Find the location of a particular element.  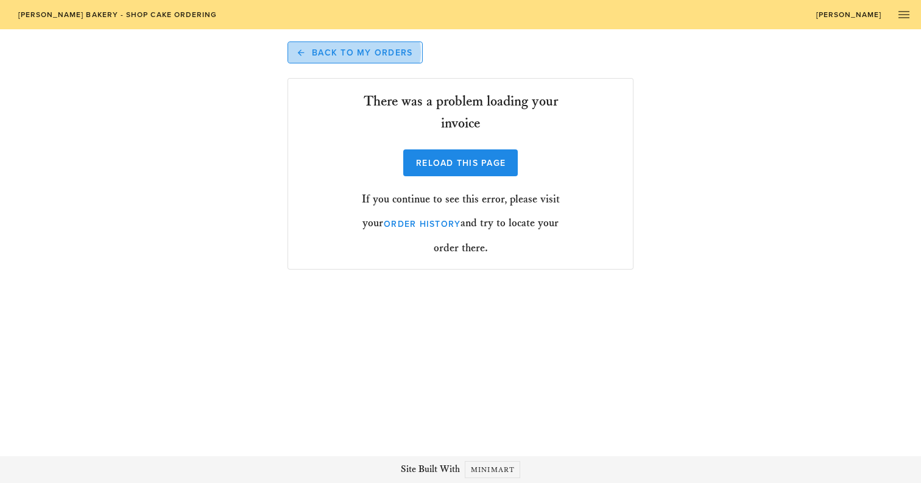

a: Order History is located at coordinates (422, 224).